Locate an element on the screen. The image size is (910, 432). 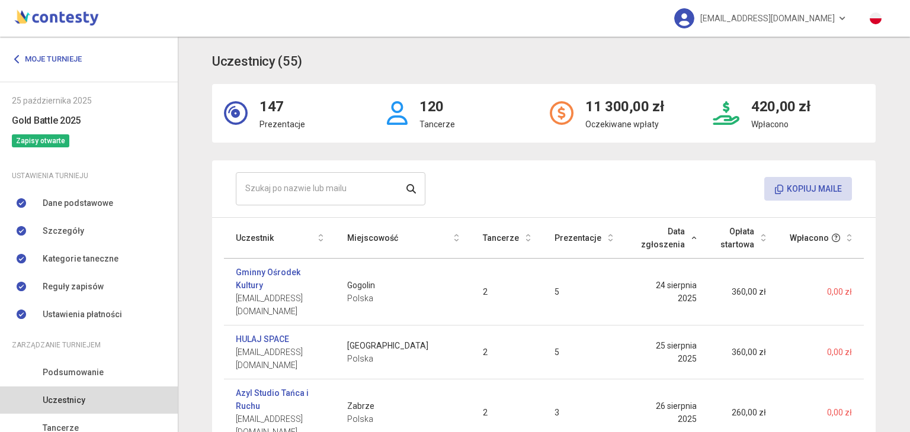
th: Tancerze is located at coordinates (506, 238).